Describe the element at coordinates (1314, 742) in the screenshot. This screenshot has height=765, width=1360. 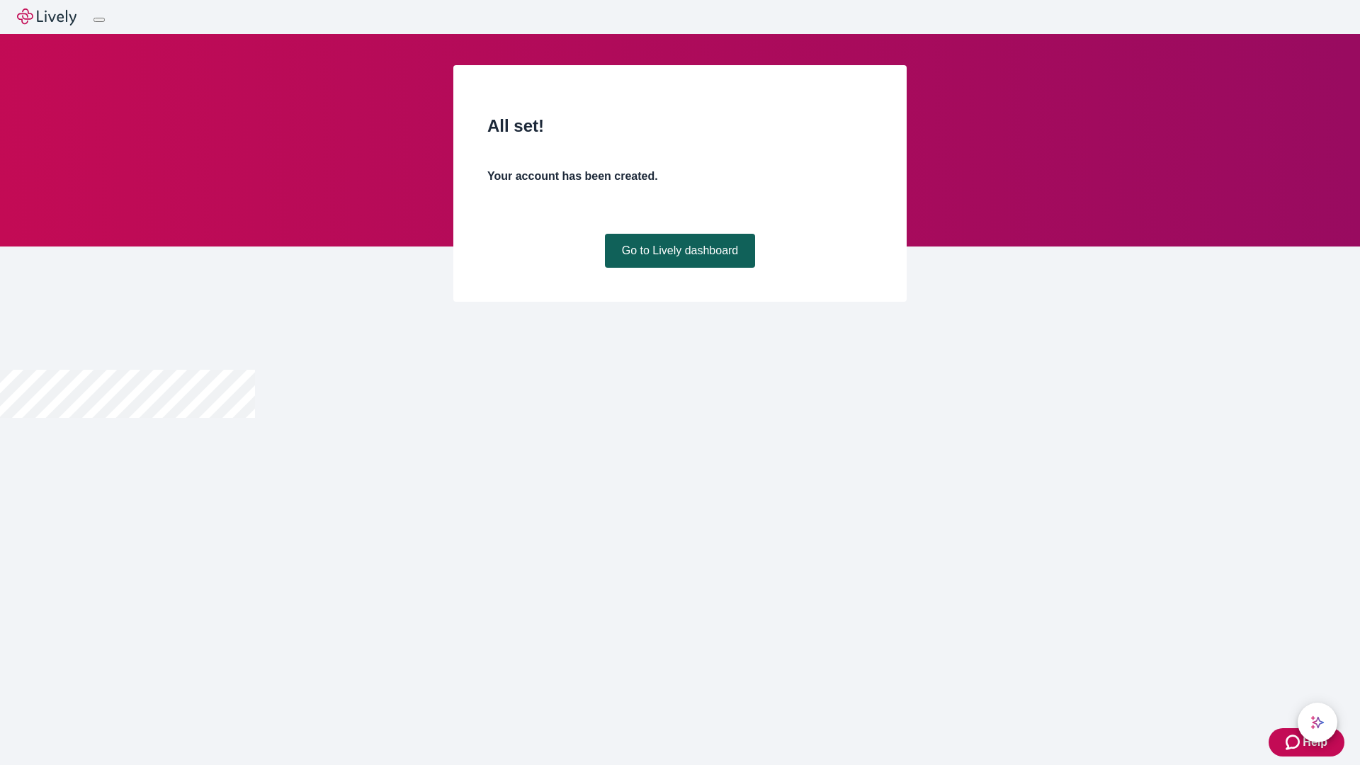
I see `span: Help` at that location.